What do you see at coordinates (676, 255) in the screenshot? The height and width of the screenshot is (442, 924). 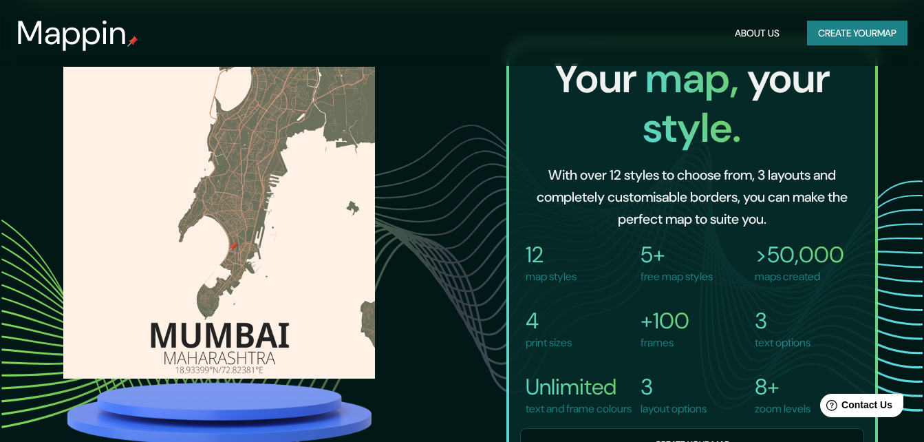 I see `h4: 5+` at bounding box center [676, 255].